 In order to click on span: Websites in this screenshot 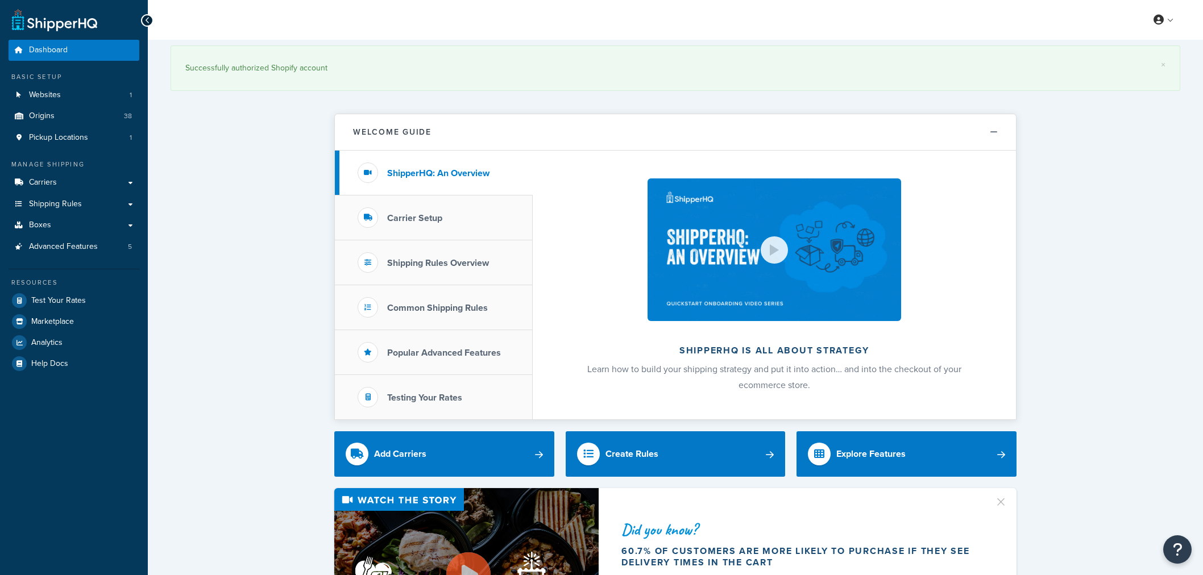, I will do `click(45, 95)`.